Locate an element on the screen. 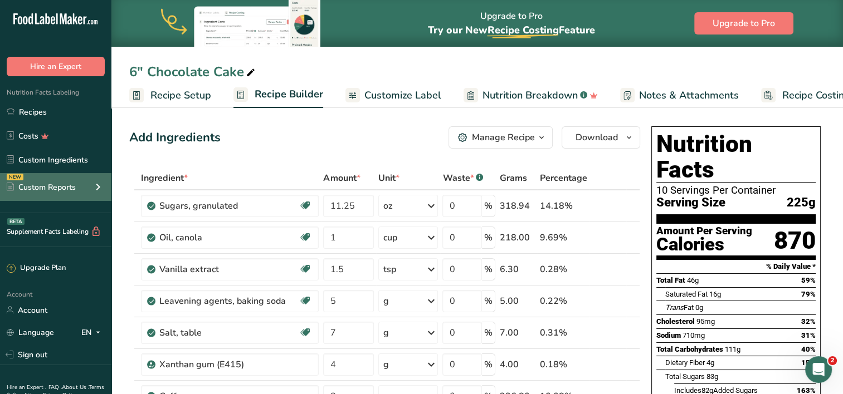 The image size is (843, 394). span: Serving Size is located at coordinates (691, 203).